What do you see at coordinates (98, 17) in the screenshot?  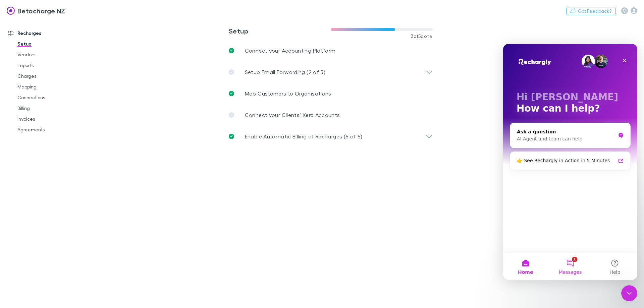 I see `img: Profile image for Alex` at bounding box center [98, 17].